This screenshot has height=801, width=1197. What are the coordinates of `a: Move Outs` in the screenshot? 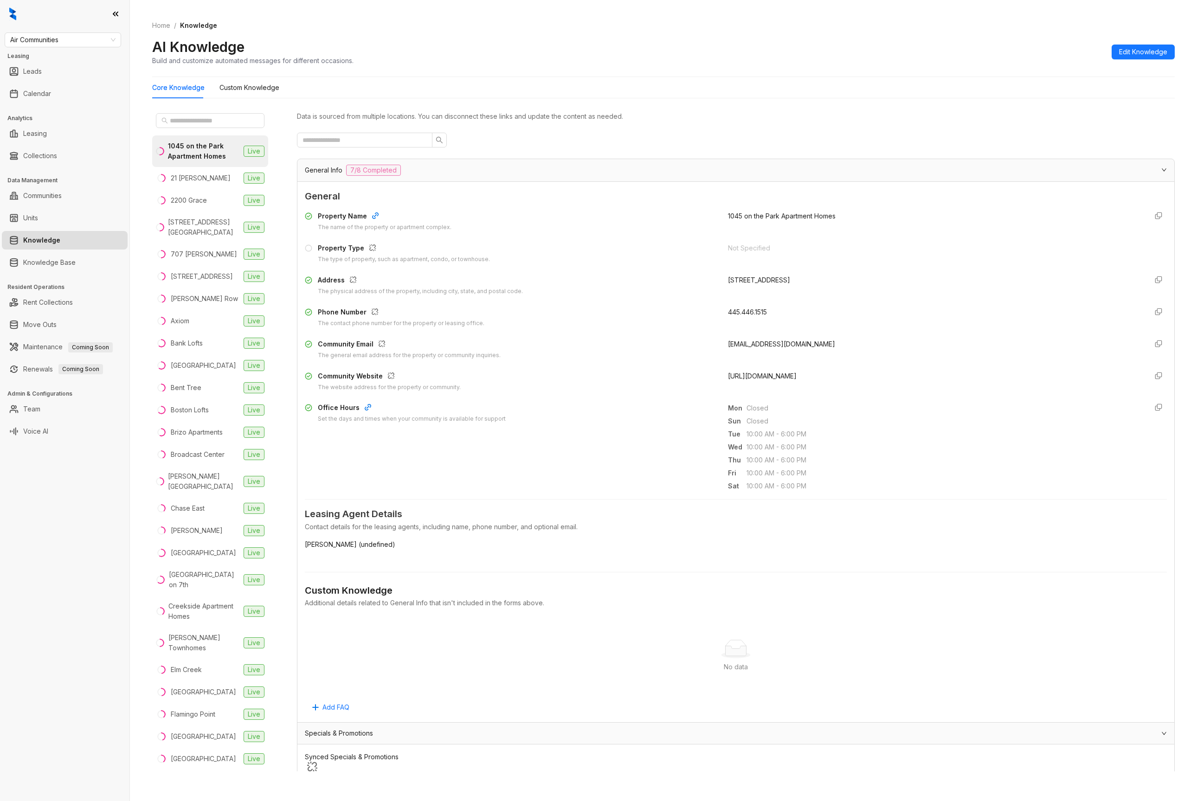 It's located at (40, 325).